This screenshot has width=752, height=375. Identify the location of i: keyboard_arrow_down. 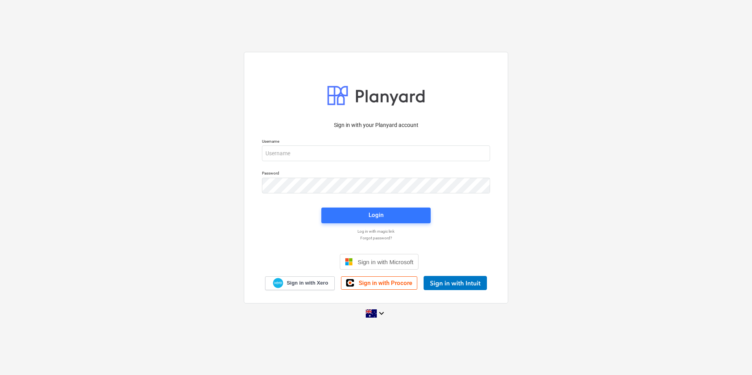
(382, 314).